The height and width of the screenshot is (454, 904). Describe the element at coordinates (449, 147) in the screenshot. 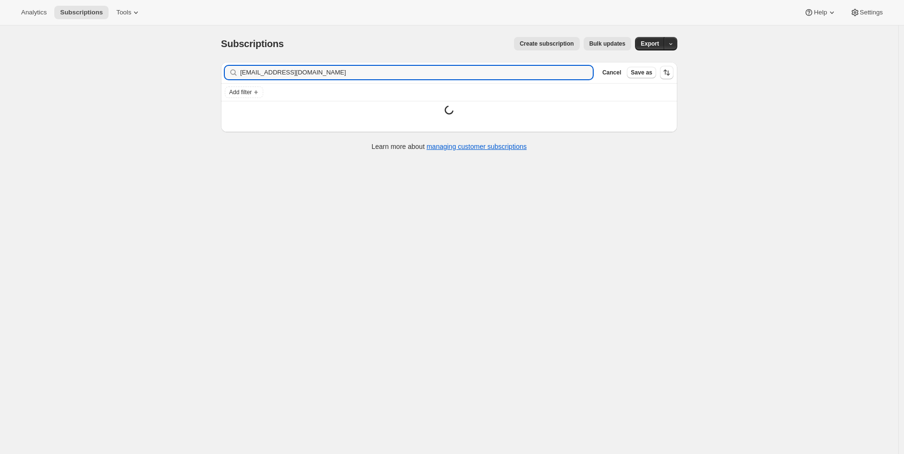

I see `p: Learn more about` at that location.